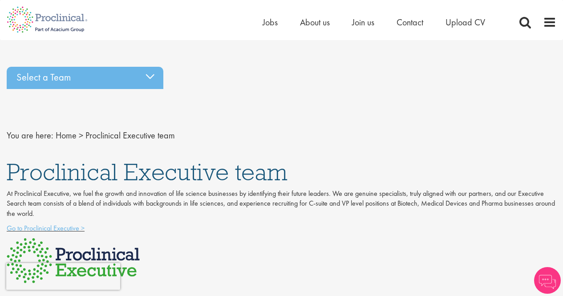  What do you see at coordinates (363, 22) in the screenshot?
I see `span: Join us` at bounding box center [363, 22].